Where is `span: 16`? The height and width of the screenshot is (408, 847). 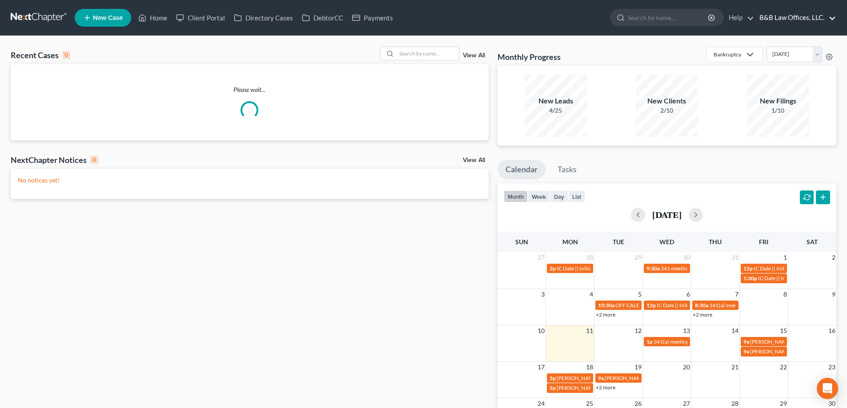
span: 16 is located at coordinates (831, 331).